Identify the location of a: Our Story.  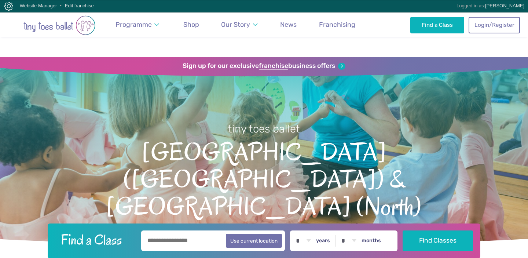
(239, 25).